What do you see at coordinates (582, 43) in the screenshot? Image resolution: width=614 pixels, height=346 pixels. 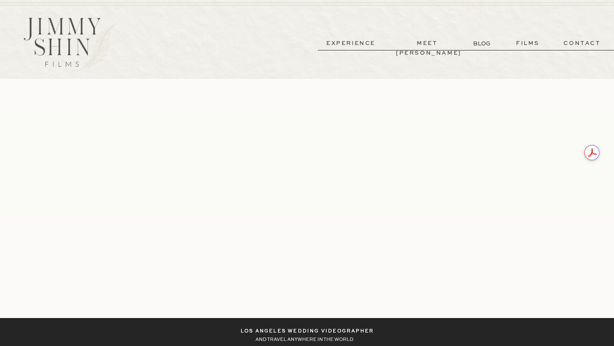 I see `a: contact` at bounding box center [582, 43].